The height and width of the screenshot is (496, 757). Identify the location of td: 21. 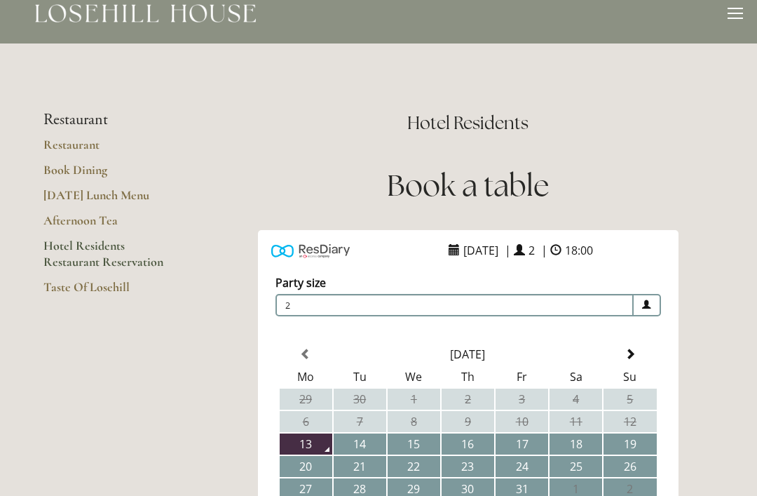
(360, 466).